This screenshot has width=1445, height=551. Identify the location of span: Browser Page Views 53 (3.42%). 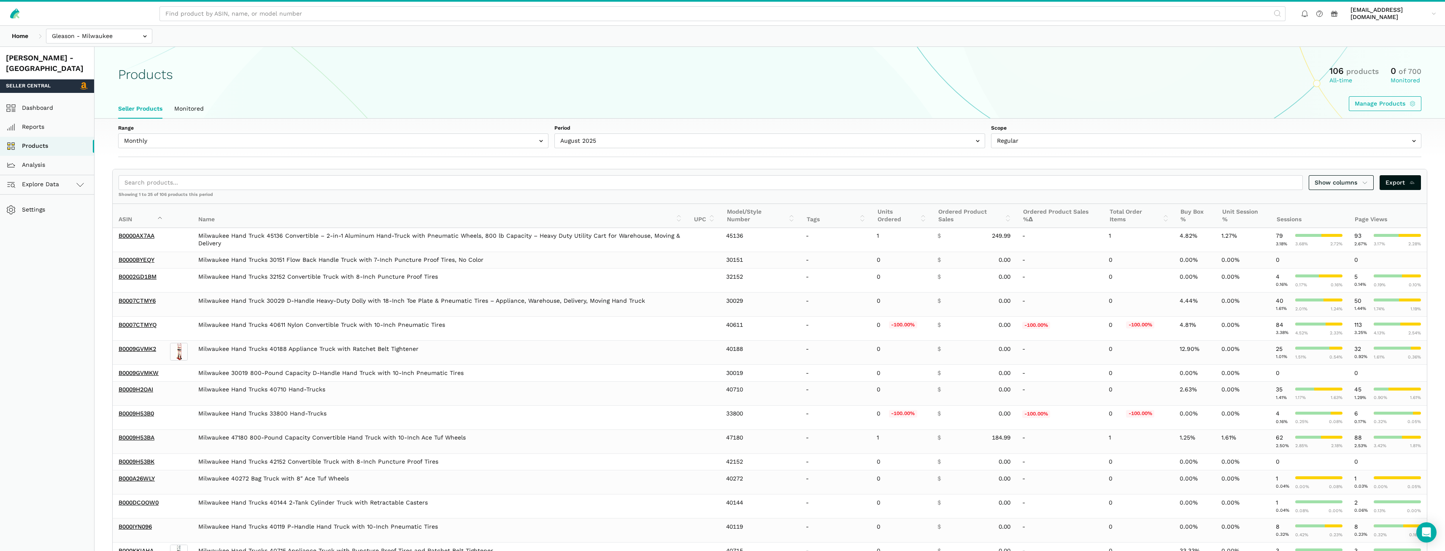
(1388, 437).